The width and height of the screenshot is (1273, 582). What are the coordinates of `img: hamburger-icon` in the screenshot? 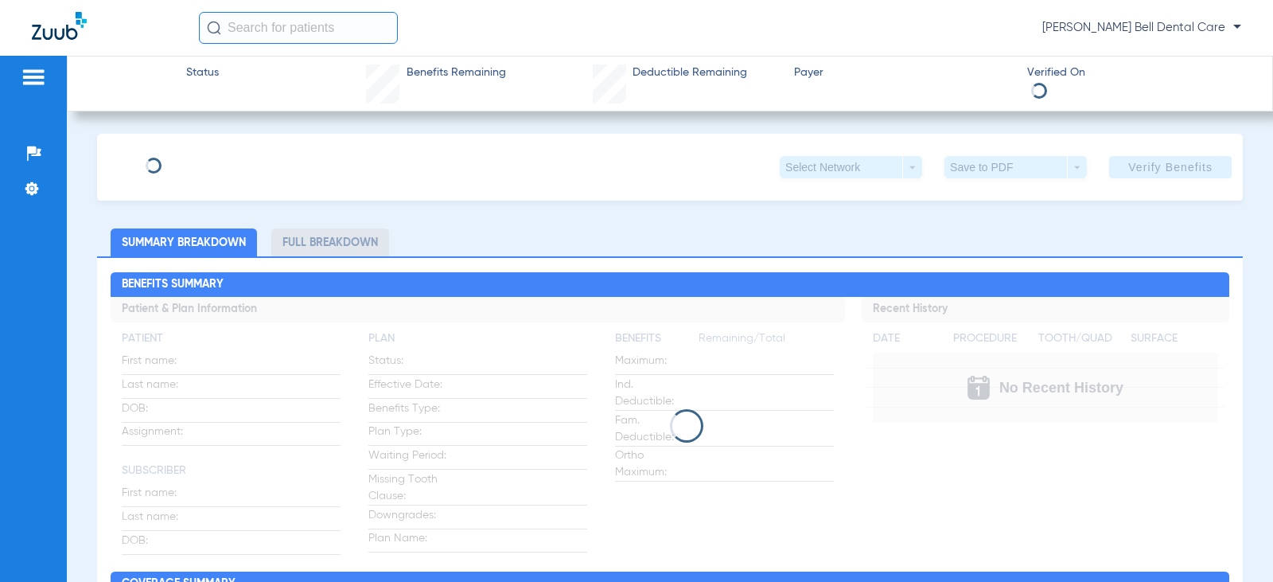 It's located at (33, 77).